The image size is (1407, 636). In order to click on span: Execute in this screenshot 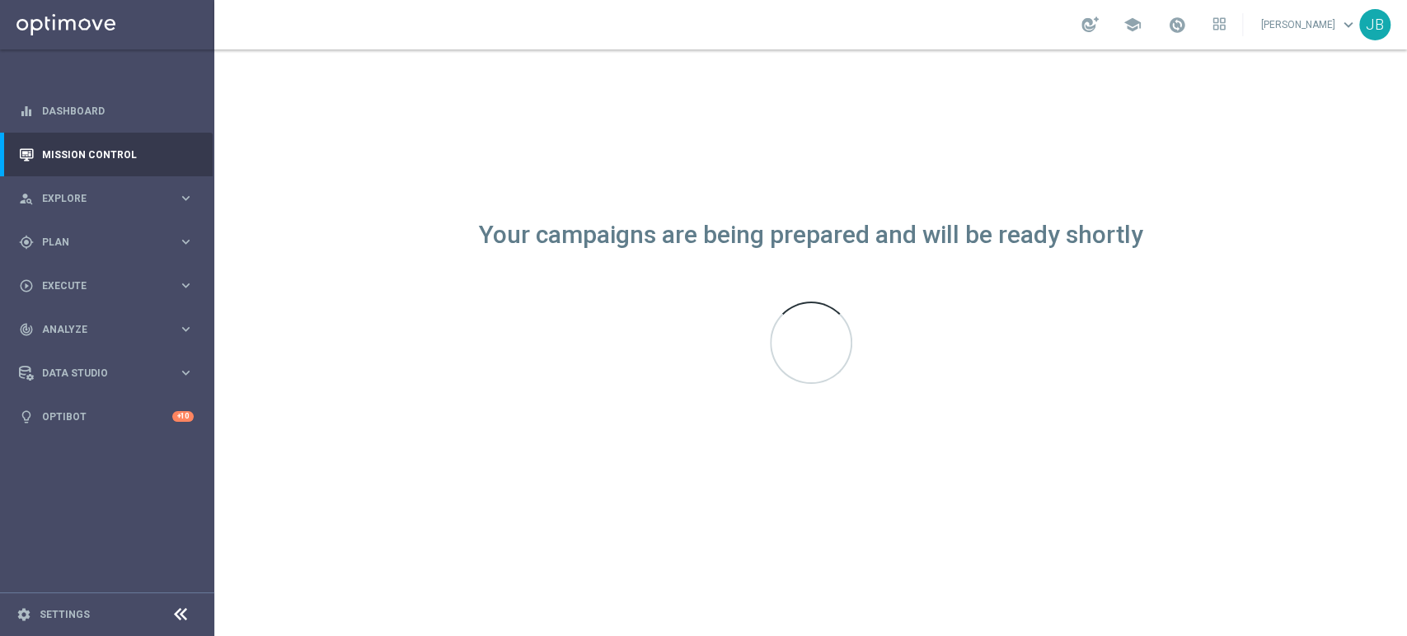, I will do `click(110, 286)`.